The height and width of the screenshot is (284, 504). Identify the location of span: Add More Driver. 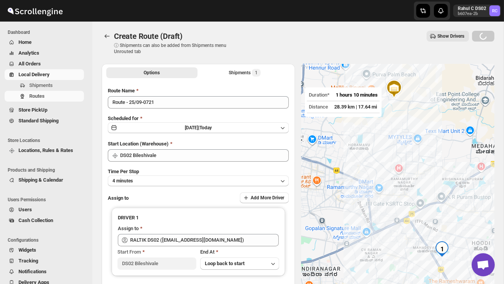
(267, 198).